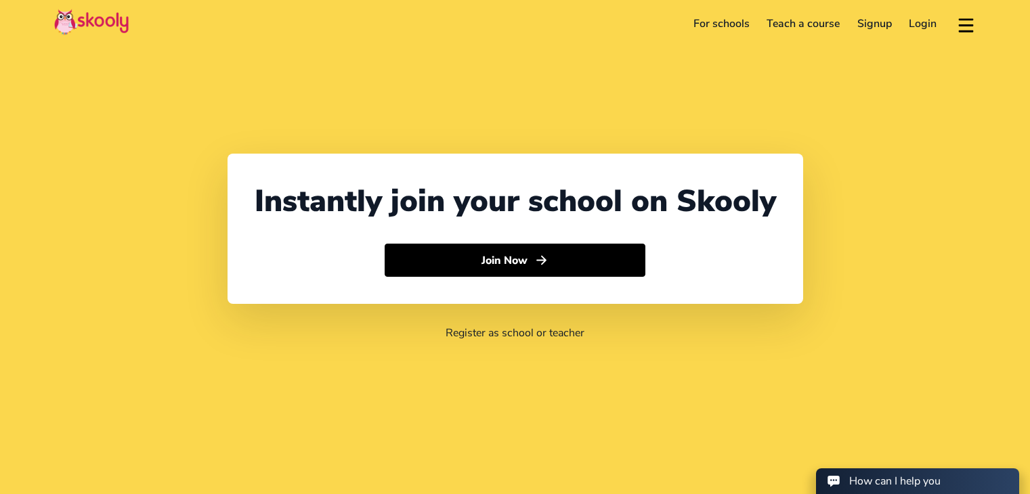 Image resolution: width=1030 pixels, height=494 pixels. What do you see at coordinates (874, 24) in the screenshot?
I see `a: Signup` at bounding box center [874, 24].